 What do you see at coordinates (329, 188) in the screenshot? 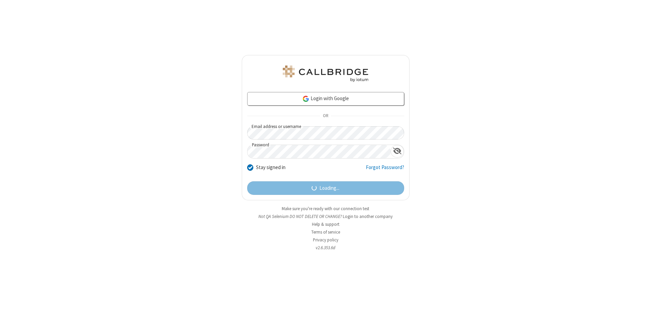
I see `span: Loading...` at bounding box center [329, 188].